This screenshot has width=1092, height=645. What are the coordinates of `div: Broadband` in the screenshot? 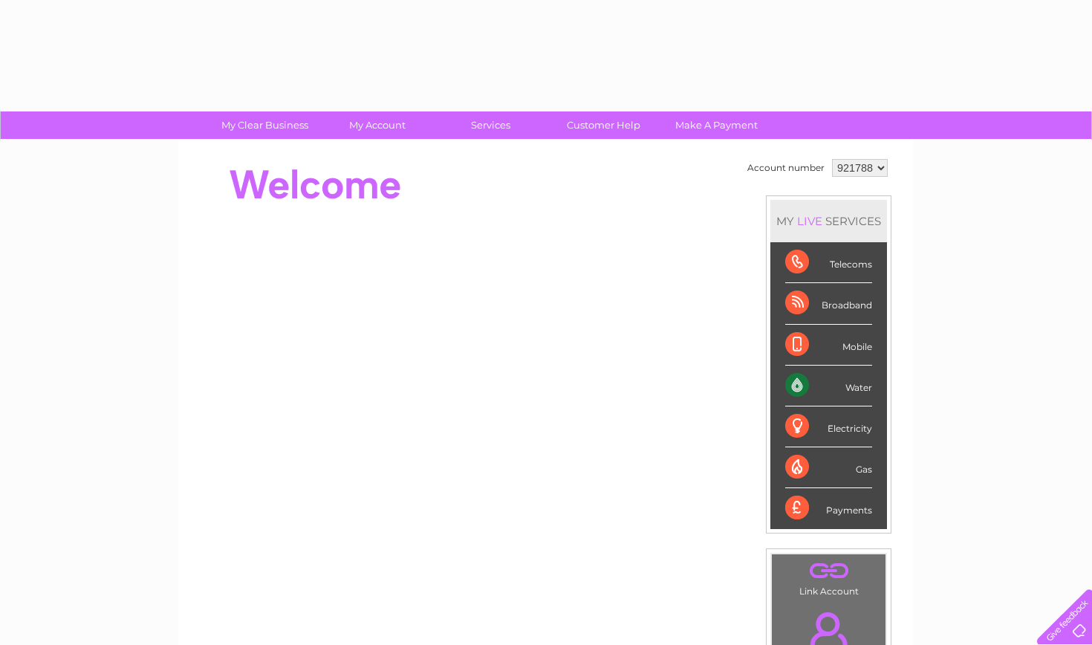 It's located at (829, 303).